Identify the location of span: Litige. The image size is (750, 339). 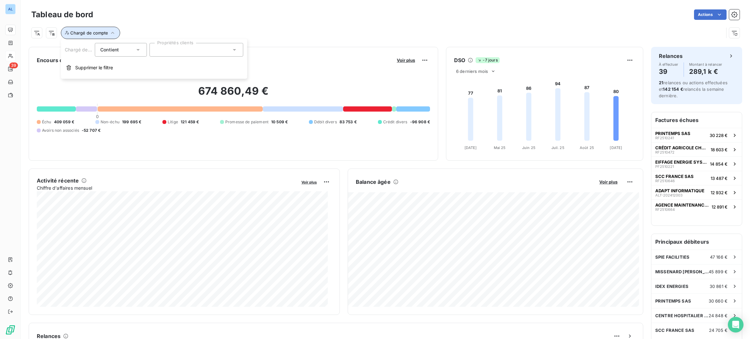
(173, 122).